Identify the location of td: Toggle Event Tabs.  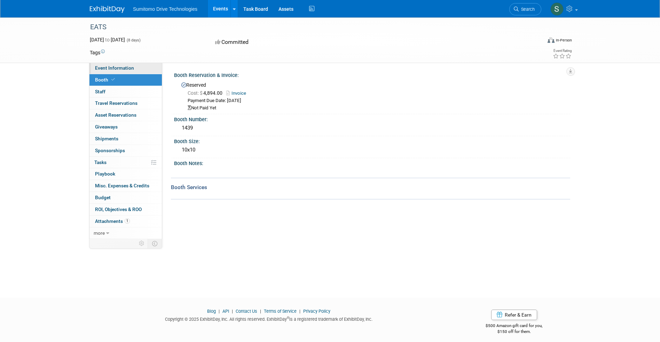
(155, 243).